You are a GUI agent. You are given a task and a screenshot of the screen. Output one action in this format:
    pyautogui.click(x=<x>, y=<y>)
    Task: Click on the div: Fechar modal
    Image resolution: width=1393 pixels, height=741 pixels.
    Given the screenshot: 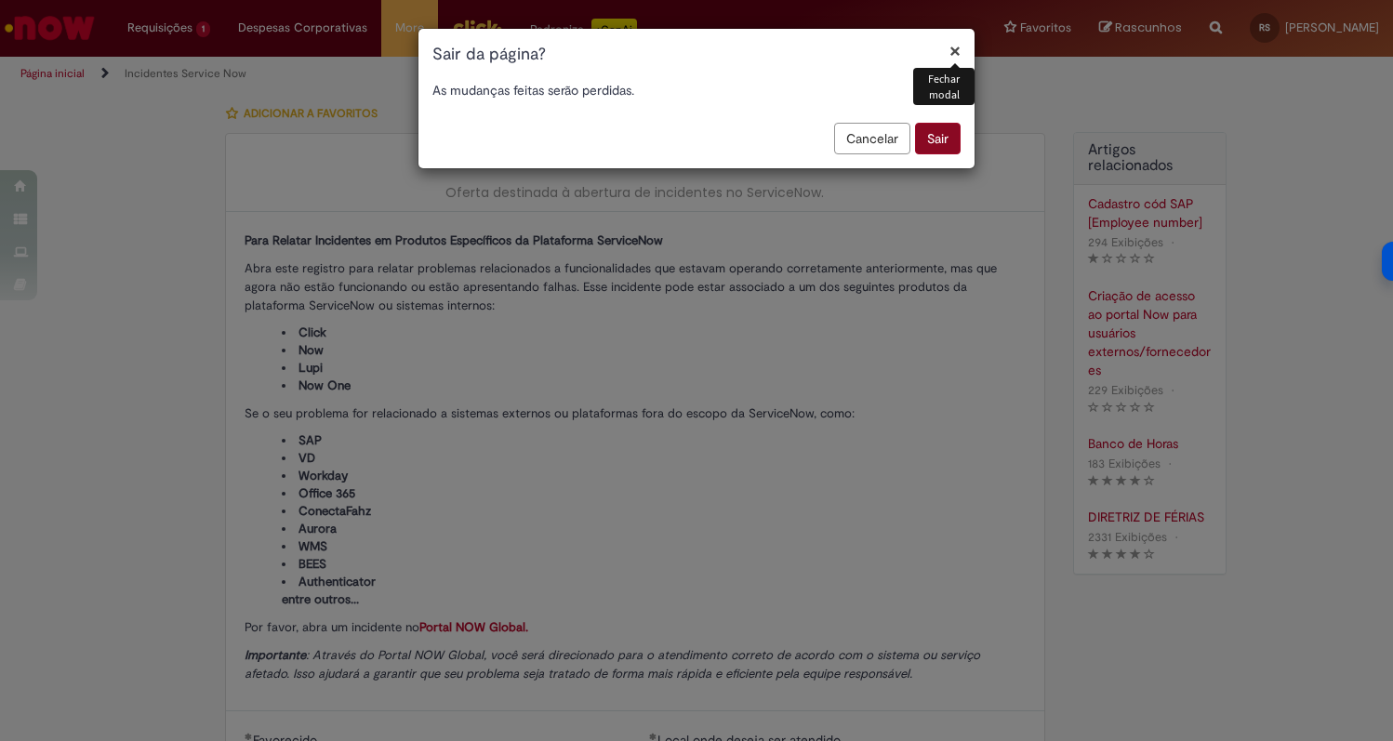 What is the action you would take?
    pyautogui.click(x=944, y=86)
    